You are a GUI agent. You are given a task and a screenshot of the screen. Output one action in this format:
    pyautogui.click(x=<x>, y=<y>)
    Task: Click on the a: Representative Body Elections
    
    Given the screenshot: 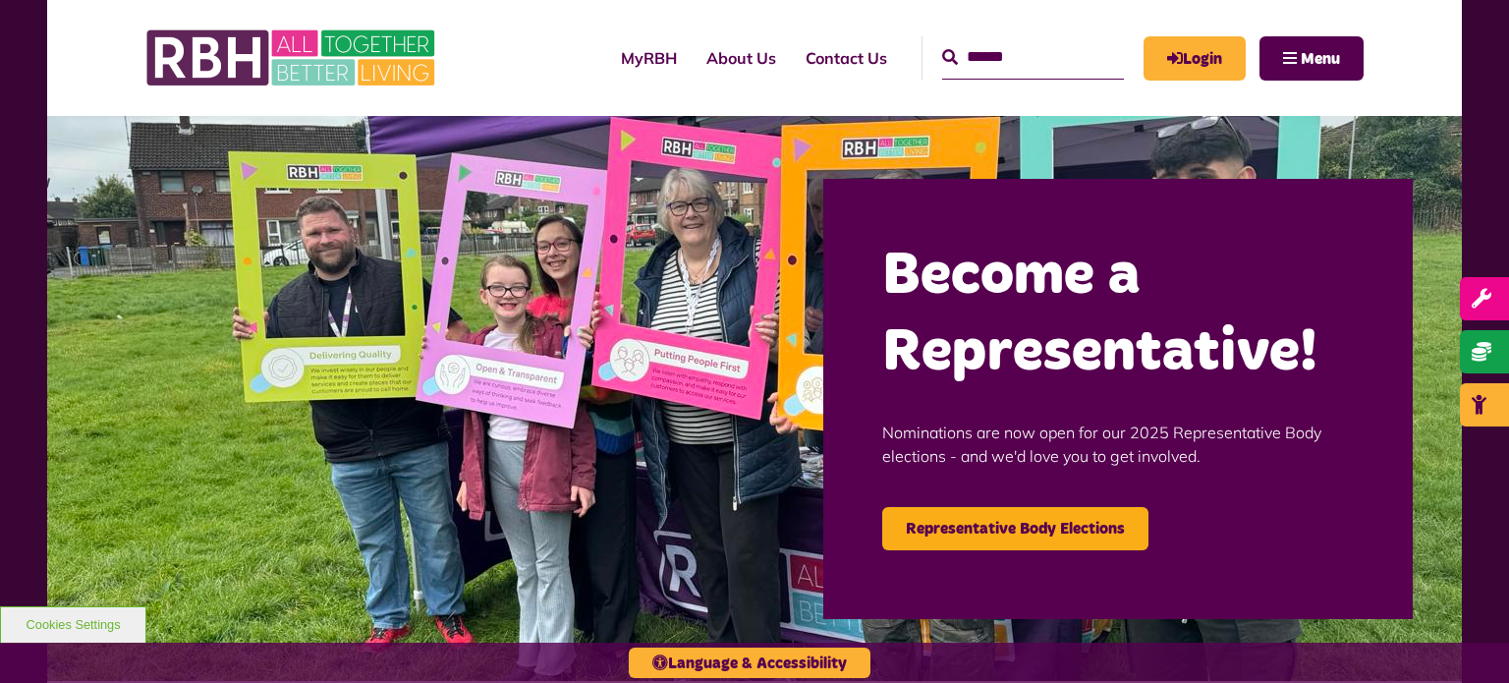 What is the action you would take?
    pyautogui.click(x=1015, y=528)
    